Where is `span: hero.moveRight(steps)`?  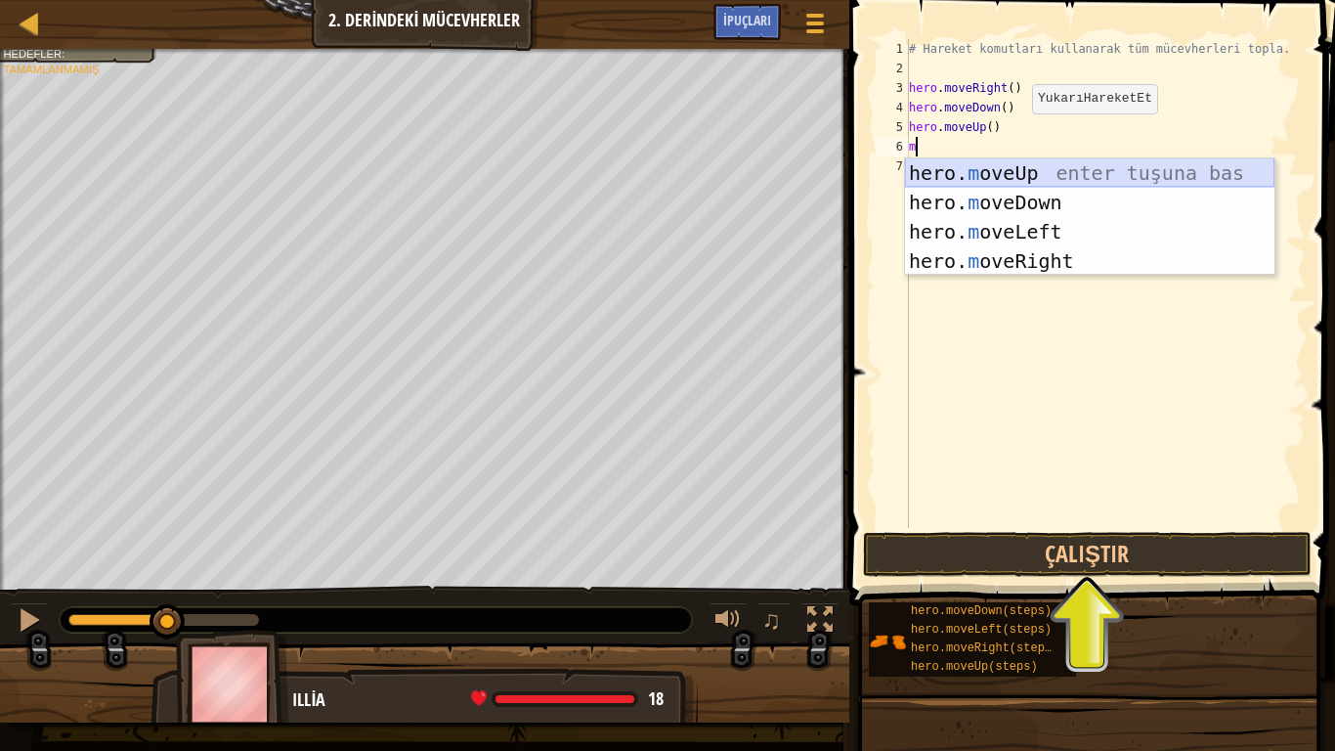 span: hero.moveRight(steps) is located at coordinates (984, 648).